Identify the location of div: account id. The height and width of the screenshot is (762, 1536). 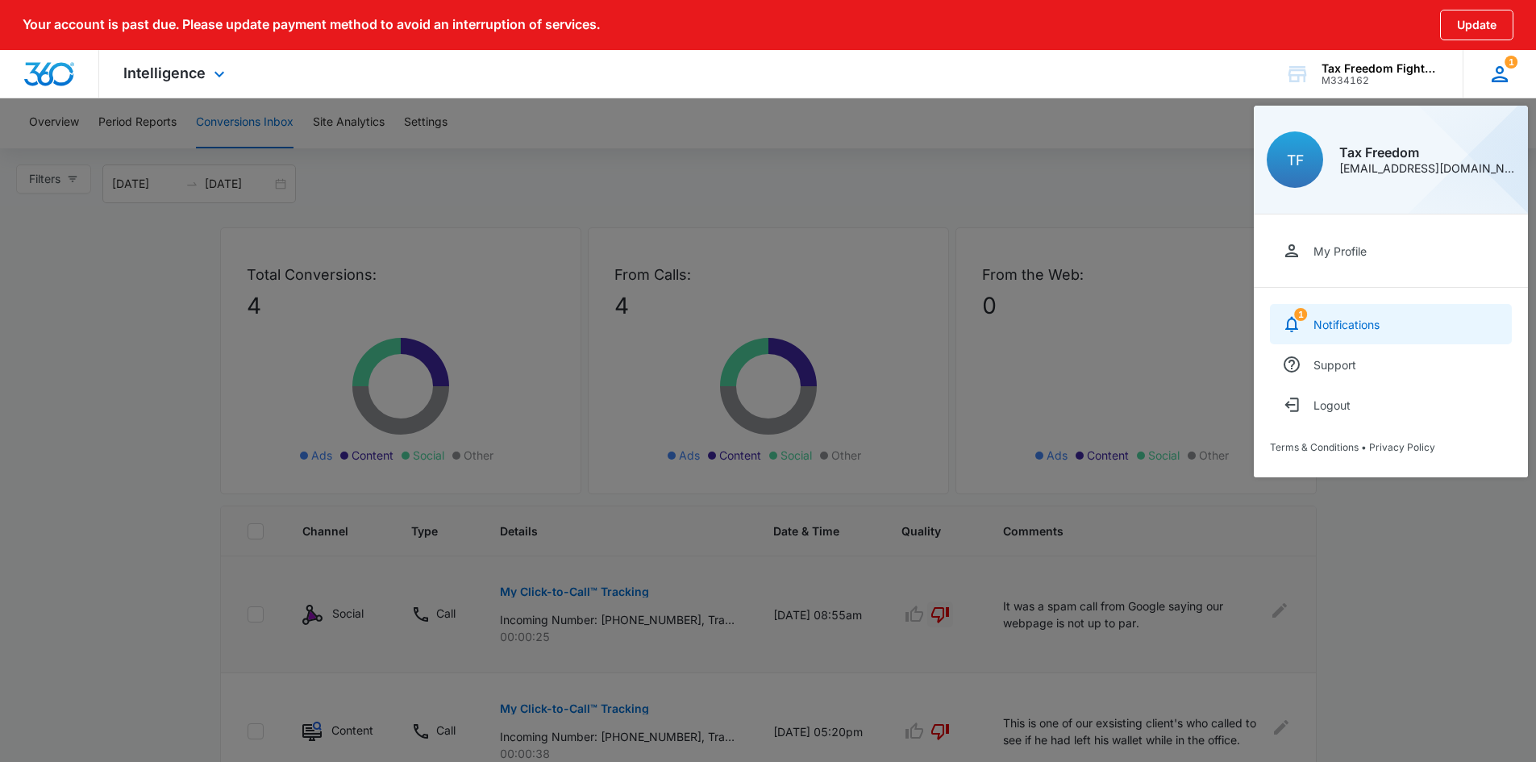
(1380, 81).